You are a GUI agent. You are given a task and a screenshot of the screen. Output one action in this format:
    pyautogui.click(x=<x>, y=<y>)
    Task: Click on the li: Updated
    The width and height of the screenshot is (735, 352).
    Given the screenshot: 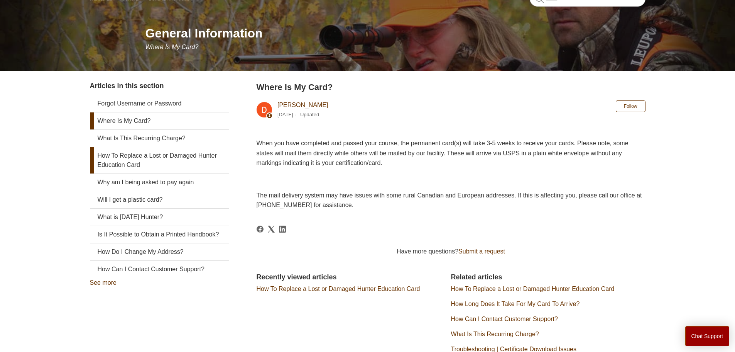 What is the action you would take?
    pyautogui.click(x=310, y=114)
    